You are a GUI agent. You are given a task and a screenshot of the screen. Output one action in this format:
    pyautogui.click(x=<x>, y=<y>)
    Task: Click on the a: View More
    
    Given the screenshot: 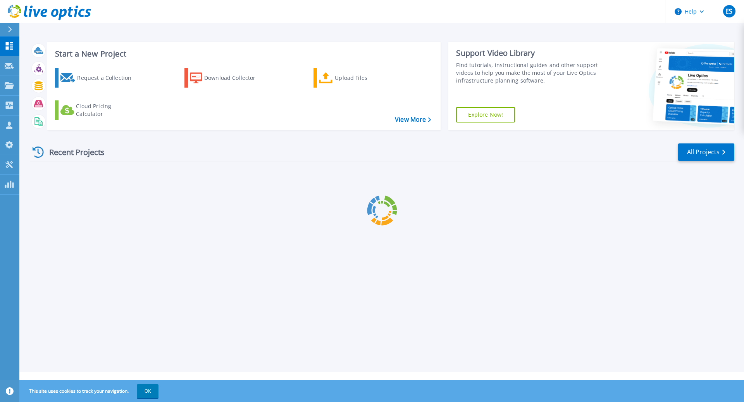 What is the action you would take?
    pyautogui.click(x=413, y=119)
    